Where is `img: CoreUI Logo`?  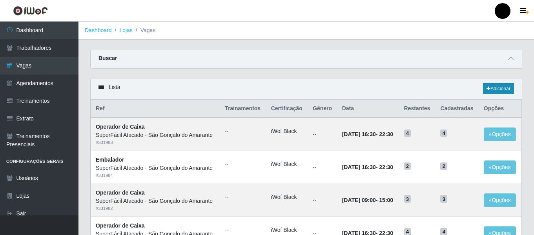
img: CoreUI Logo is located at coordinates (30, 11).